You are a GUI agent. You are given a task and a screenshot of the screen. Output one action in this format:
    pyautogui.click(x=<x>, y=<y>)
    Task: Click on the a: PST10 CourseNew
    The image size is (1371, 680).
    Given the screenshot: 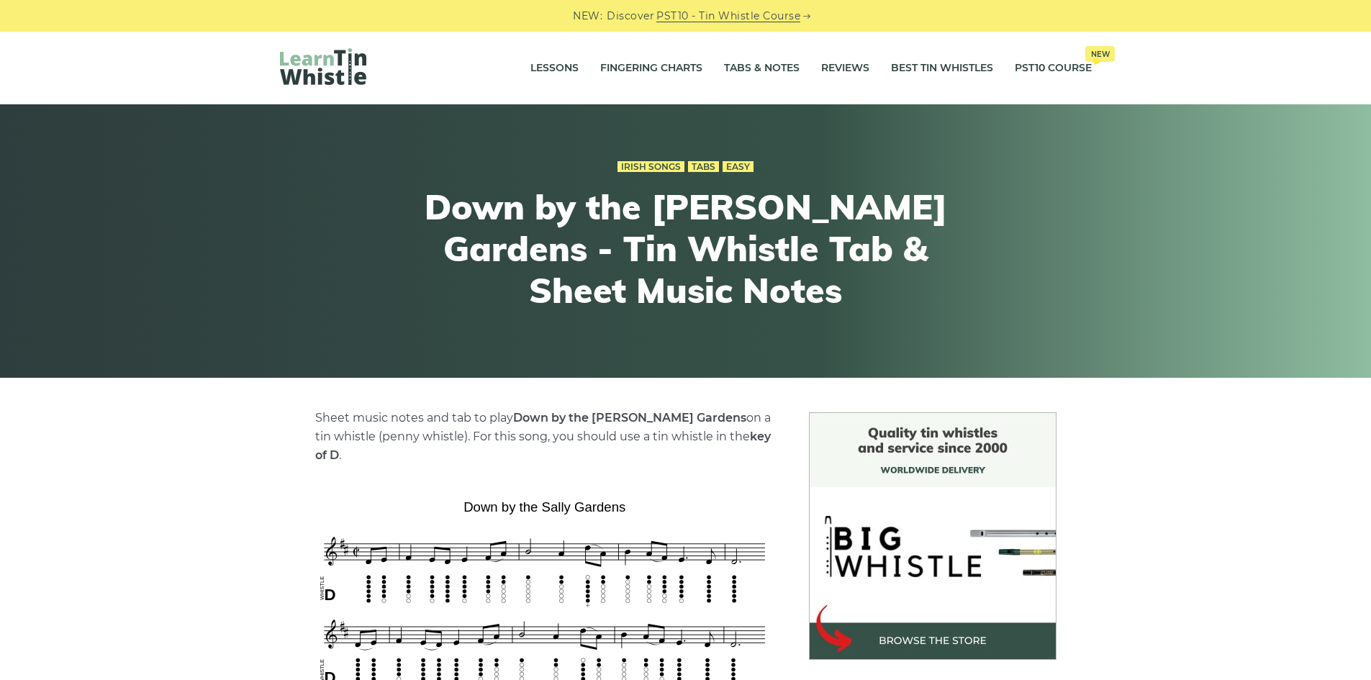 What is the action you would take?
    pyautogui.click(x=1053, y=68)
    